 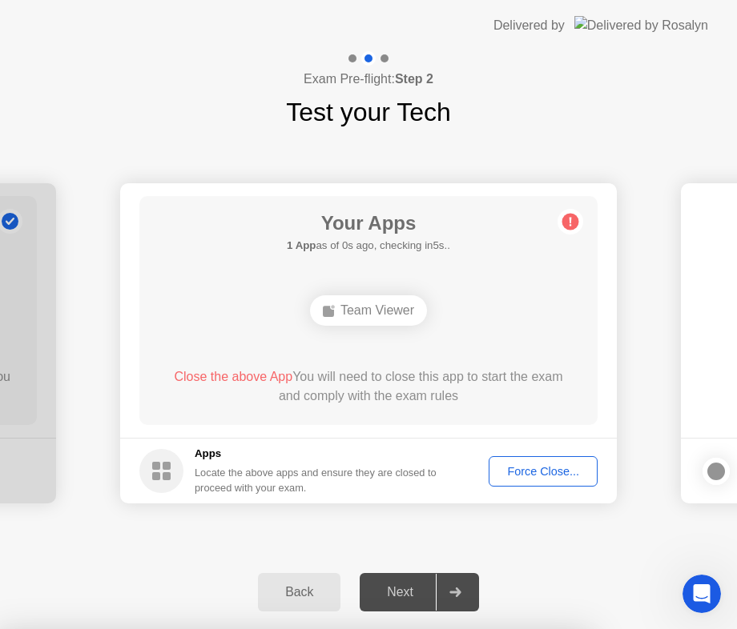 What do you see at coordinates (496, 22) in the screenshot?
I see `button: Collapse window` at bounding box center [496, 22].